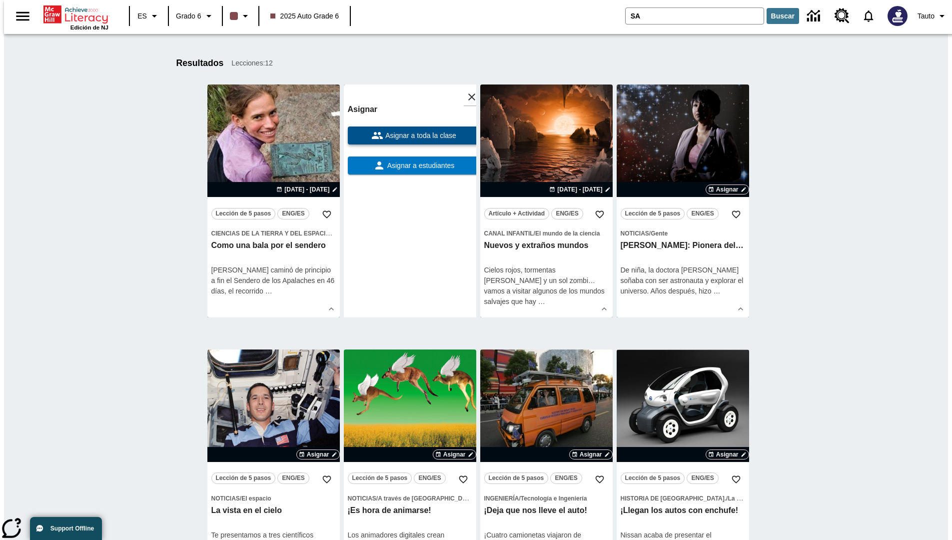 This screenshot has width=952, height=540. Describe the element at coordinates (898, 16) in the screenshot. I see `button: Escoja un nuevo avatar` at that location.